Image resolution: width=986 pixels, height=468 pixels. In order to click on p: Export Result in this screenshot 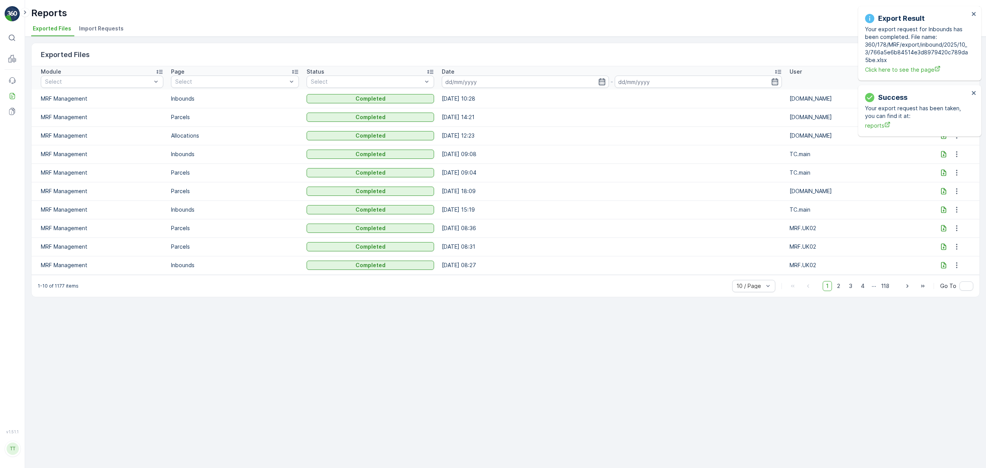, I will do `click(901, 18)`.